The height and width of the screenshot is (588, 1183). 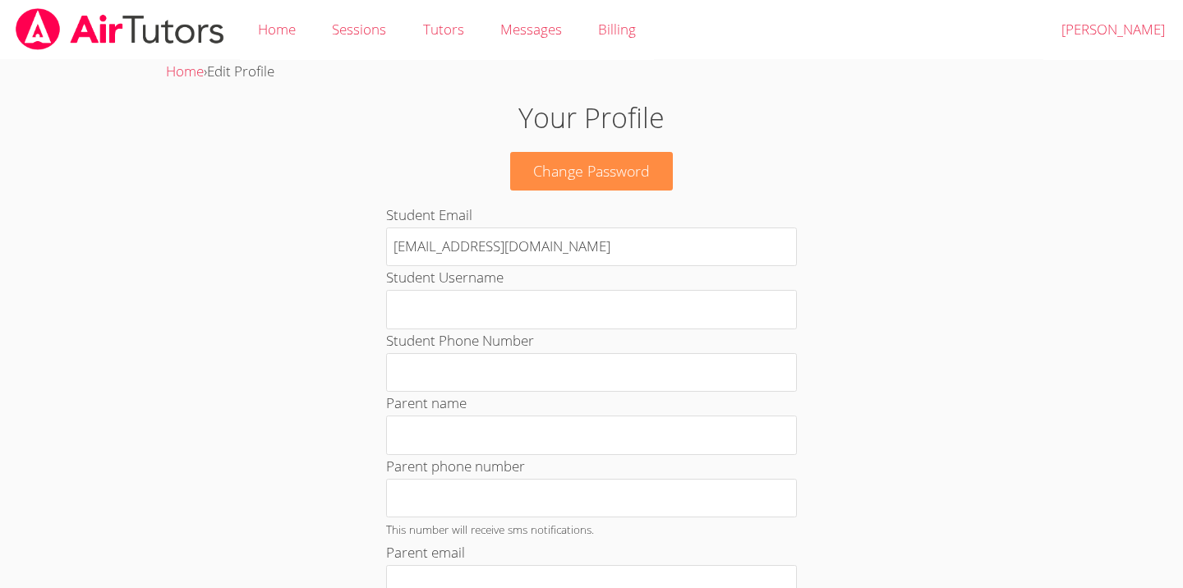 I want to click on span: Messages, so click(x=531, y=29).